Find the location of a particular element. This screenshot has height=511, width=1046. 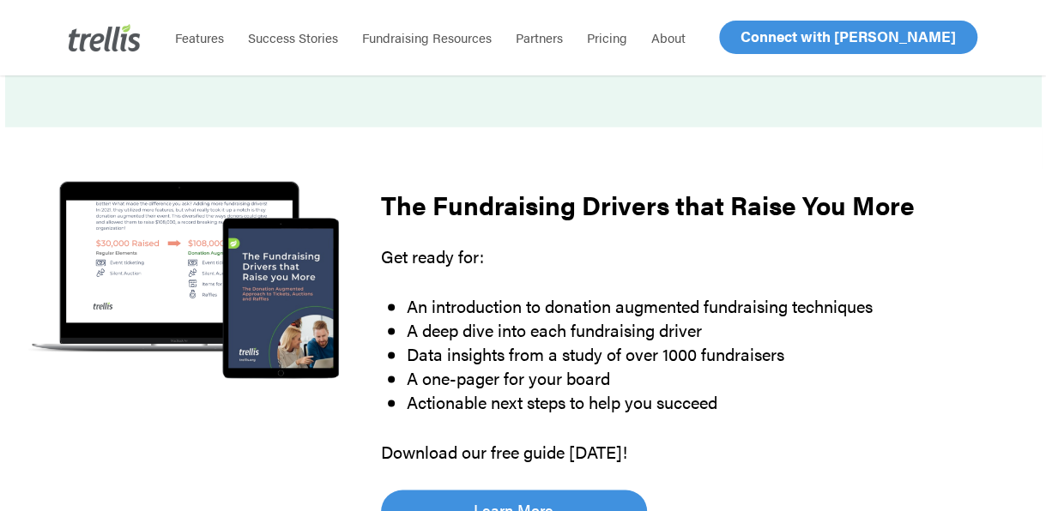

p: Get ready for: is located at coordinates (674, 269).